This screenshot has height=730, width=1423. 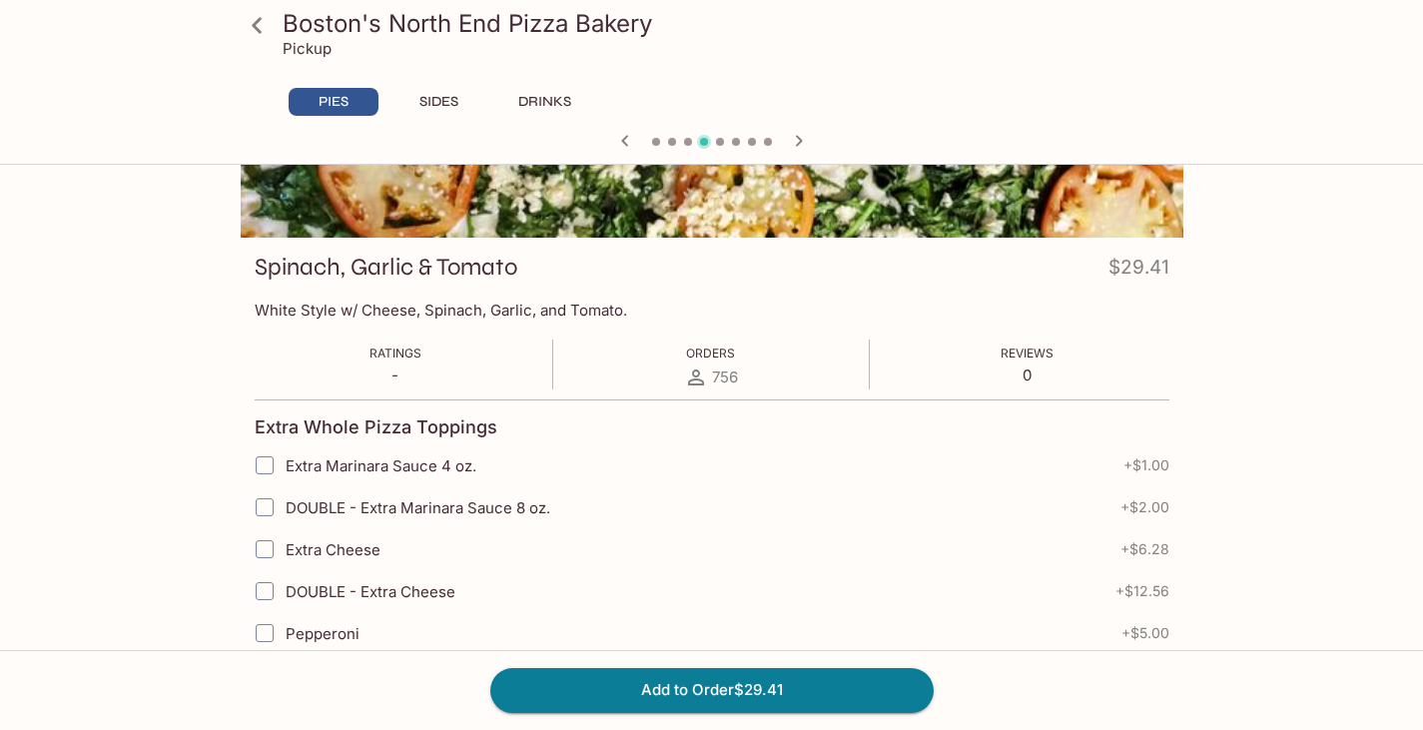 I want to click on span: 756, so click(x=725, y=377).